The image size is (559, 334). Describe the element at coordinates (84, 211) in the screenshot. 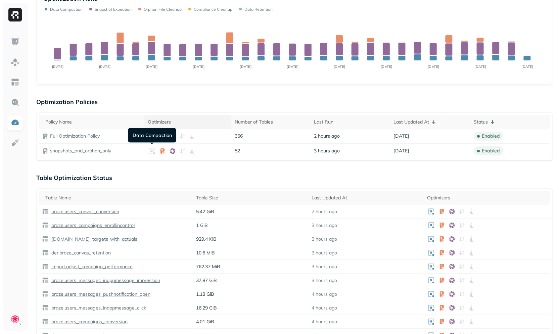

I see `a: braze.users_canvas_conversion` at that location.